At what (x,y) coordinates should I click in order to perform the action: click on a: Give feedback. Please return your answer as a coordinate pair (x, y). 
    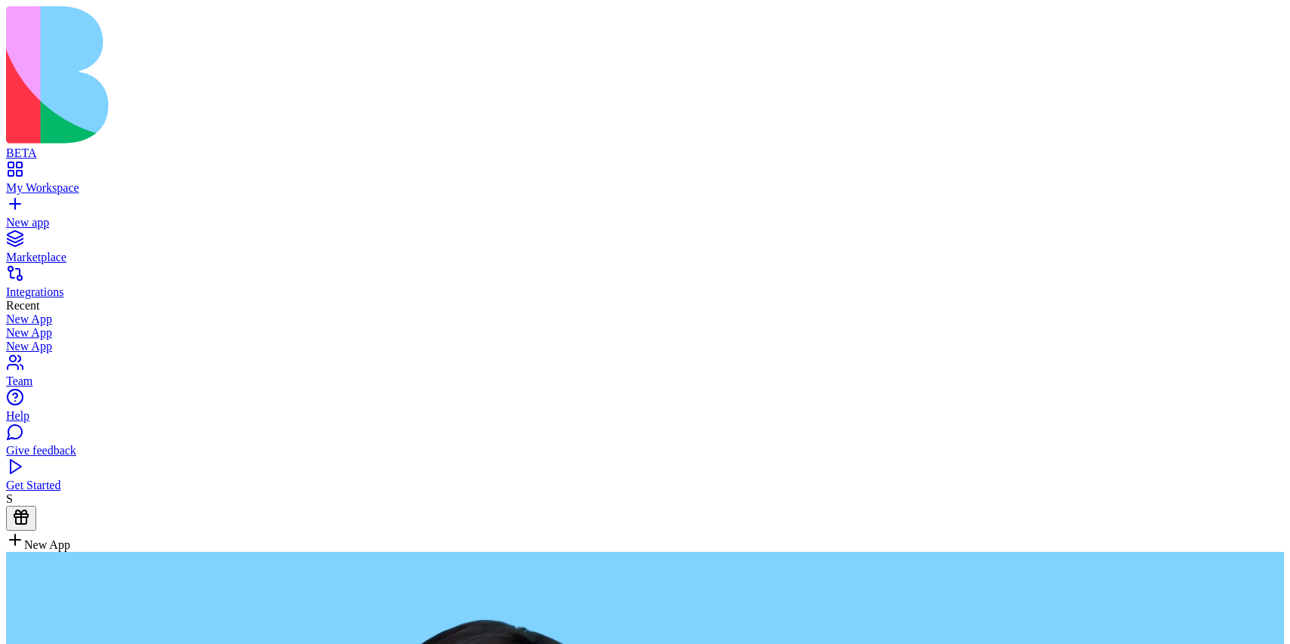
    Looking at the image, I should click on (645, 444).